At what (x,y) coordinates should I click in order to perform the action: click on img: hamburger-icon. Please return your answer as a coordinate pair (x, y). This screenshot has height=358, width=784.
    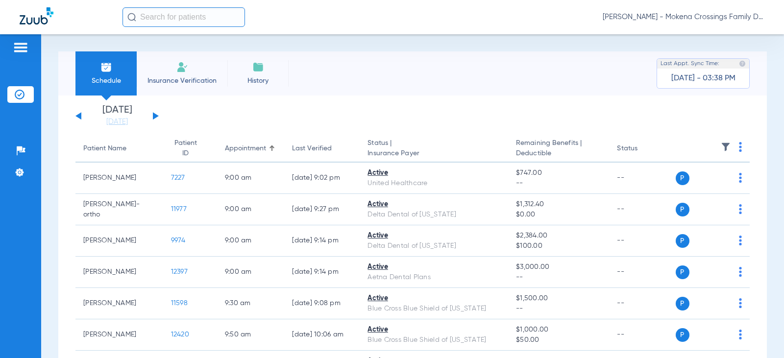
    Looking at the image, I should click on (21, 48).